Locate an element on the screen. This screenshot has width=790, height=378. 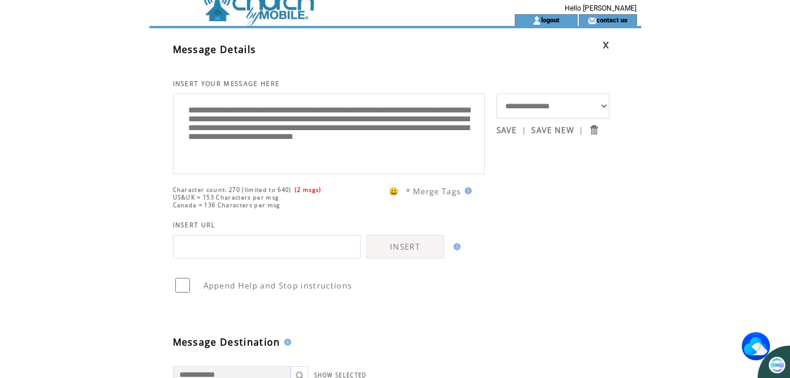
span: Canada = 136 Characters per msg is located at coordinates (227, 205).